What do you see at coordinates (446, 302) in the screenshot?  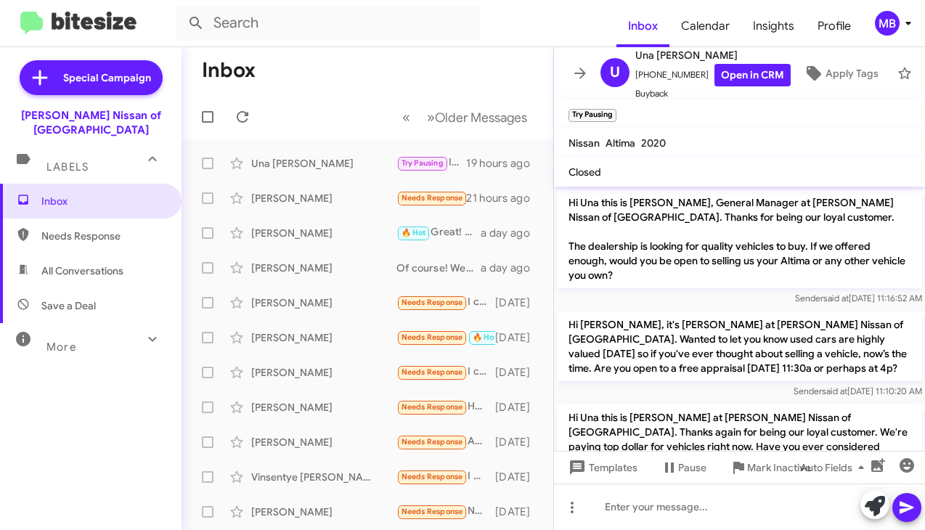 I see `div: I can't say, I have no car to drive. So it's hard to say when` at bounding box center [446, 302].